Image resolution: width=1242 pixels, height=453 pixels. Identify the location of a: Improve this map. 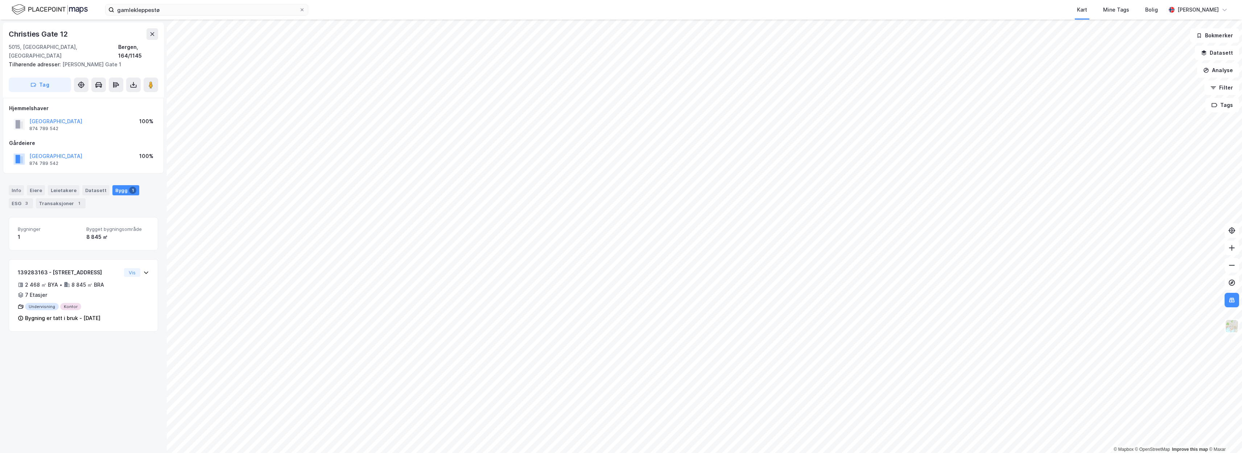
(1189, 450).